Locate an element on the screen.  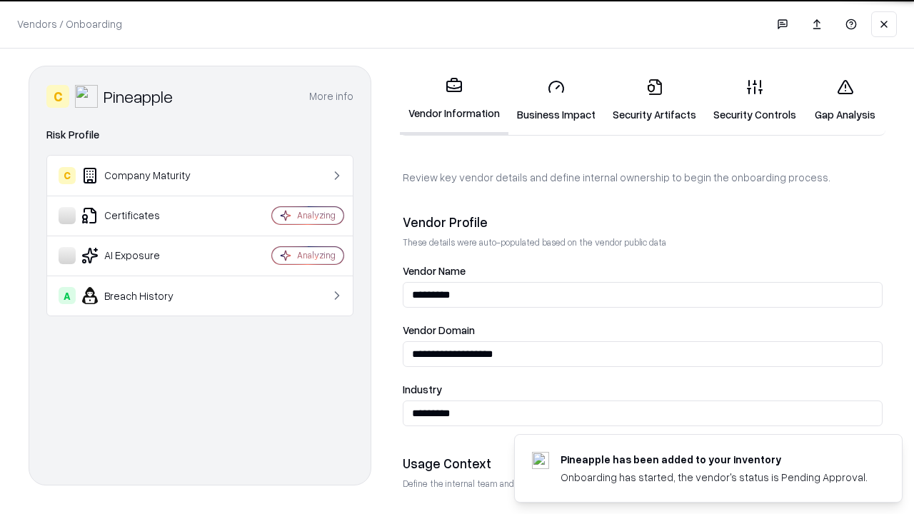
a: Security Controls is located at coordinates (754, 100).